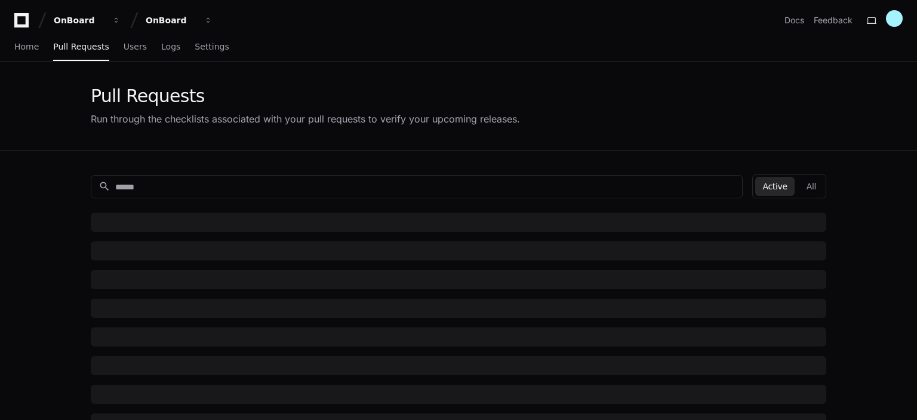 This screenshot has width=917, height=420. I want to click on button: All, so click(811, 186).